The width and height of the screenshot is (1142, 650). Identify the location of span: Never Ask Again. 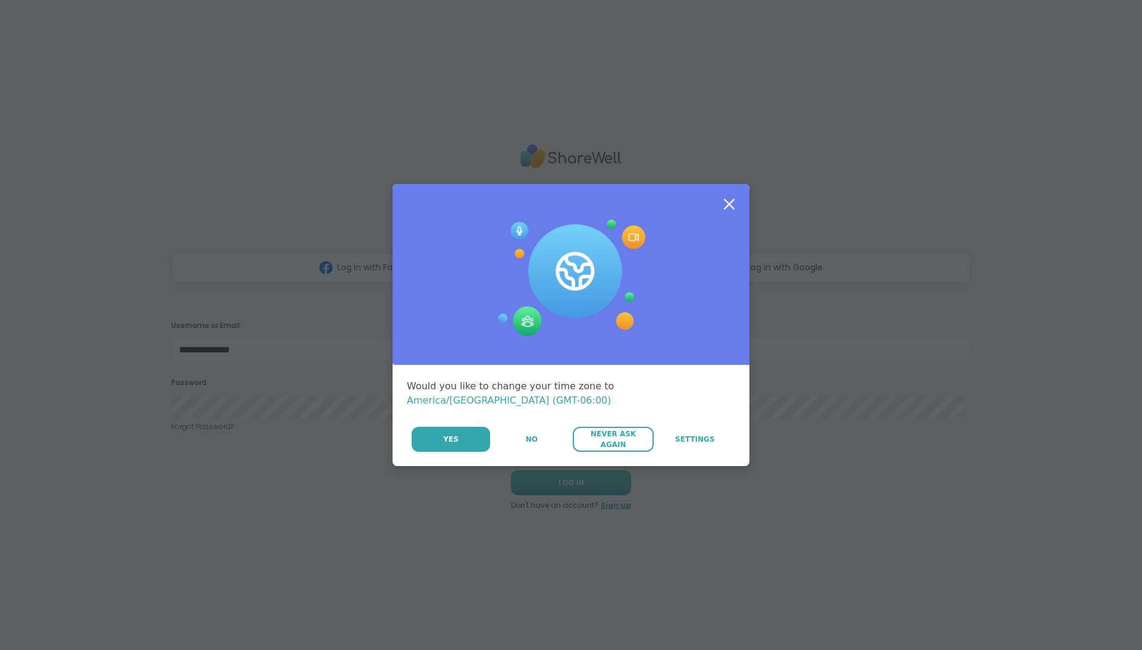
(613, 439).